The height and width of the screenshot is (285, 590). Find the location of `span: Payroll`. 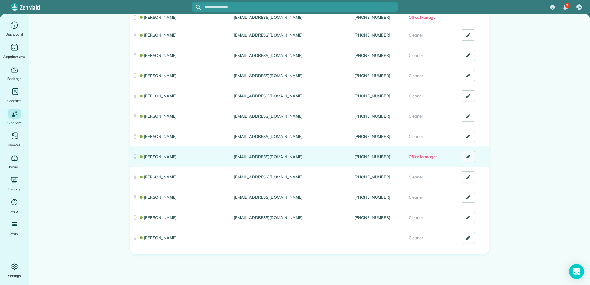

span: Payroll is located at coordinates (14, 167).